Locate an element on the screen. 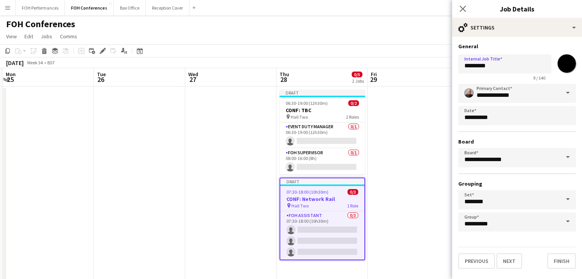 Image resolution: width=582 pixels, height=279 pixels. span: Wed is located at coordinates (193, 74).